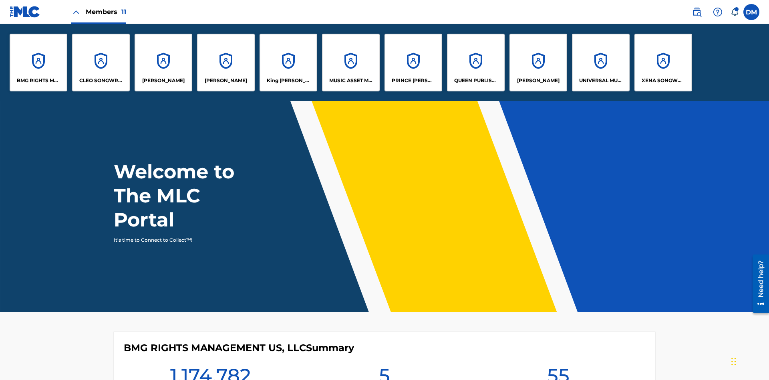 Image resolution: width=769 pixels, height=380 pixels. What do you see at coordinates (601, 62) in the screenshot?
I see `a: AccountsUNIVERSAL MUSIC PUB GROUP` at bounding box center [601, 62].